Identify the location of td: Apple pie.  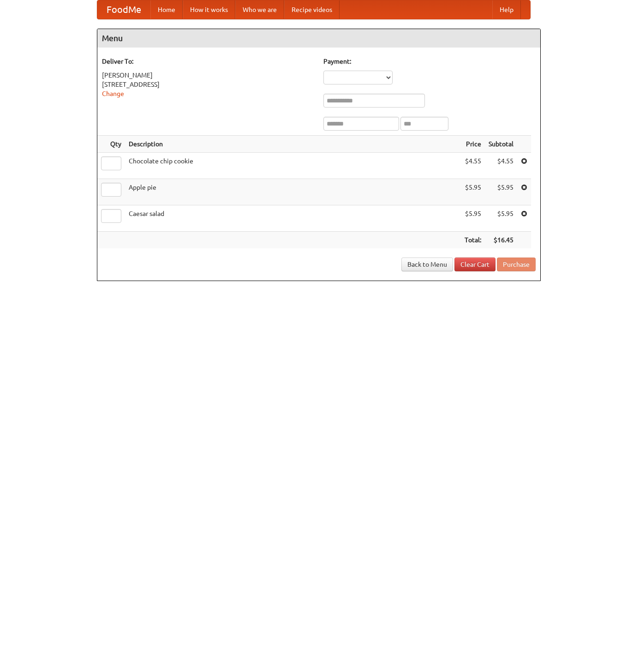
(293, 192).